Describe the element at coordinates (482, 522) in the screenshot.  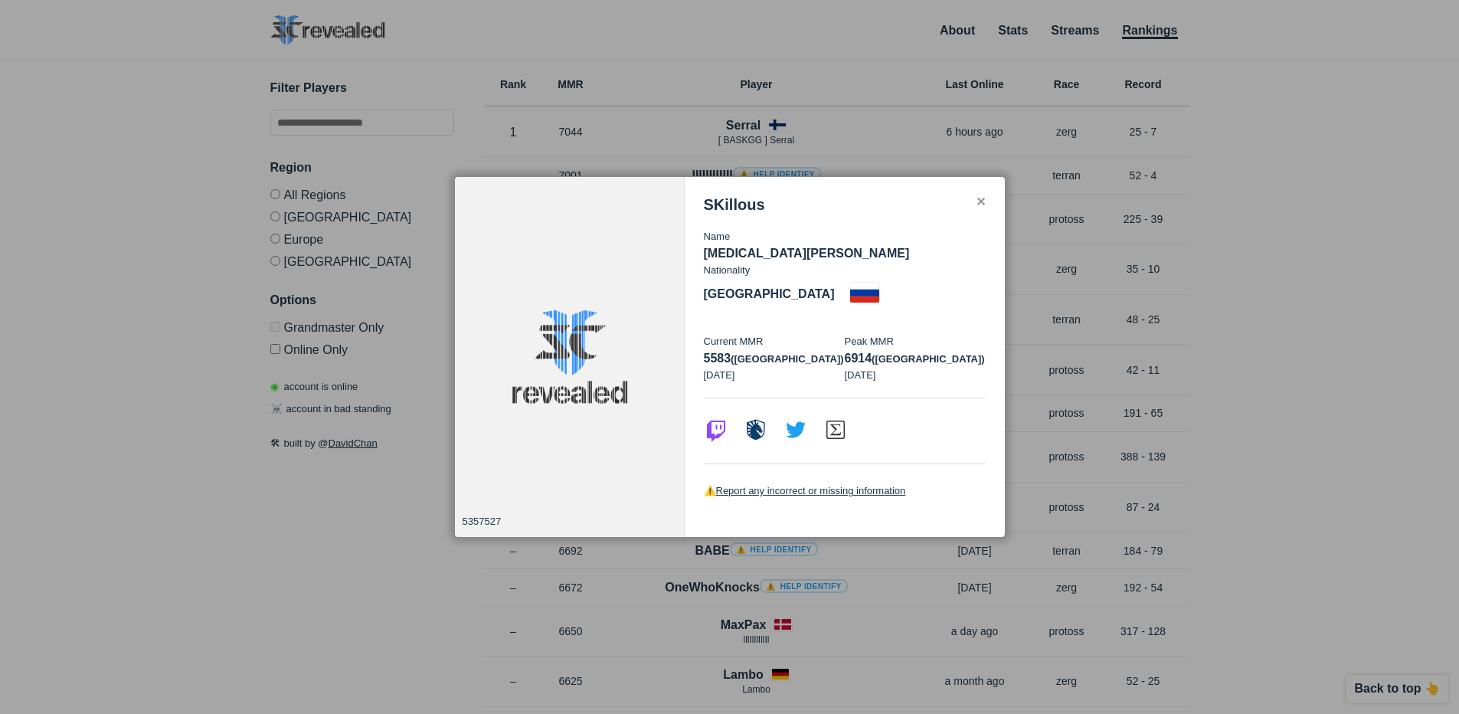
I see `p: 5357527` at that location.